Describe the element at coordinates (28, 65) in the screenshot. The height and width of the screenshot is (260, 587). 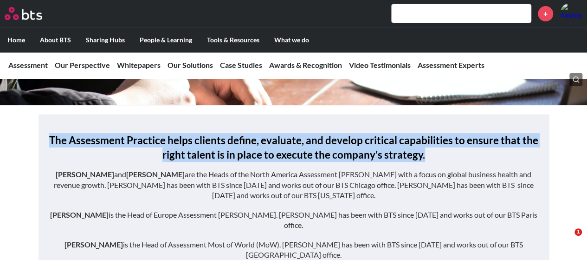
I see `a: Assessment` at that location.